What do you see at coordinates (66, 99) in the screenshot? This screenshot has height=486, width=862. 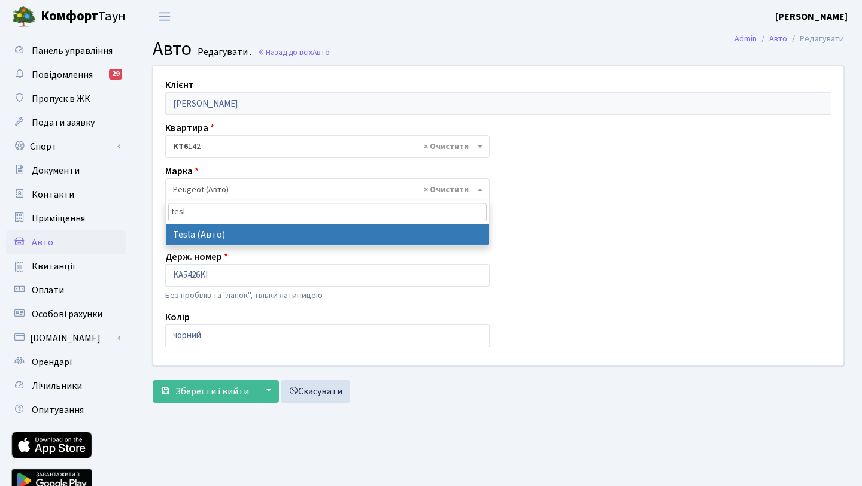 I see `a: Пропуск в ЖК` at bounding box center [66, 99].